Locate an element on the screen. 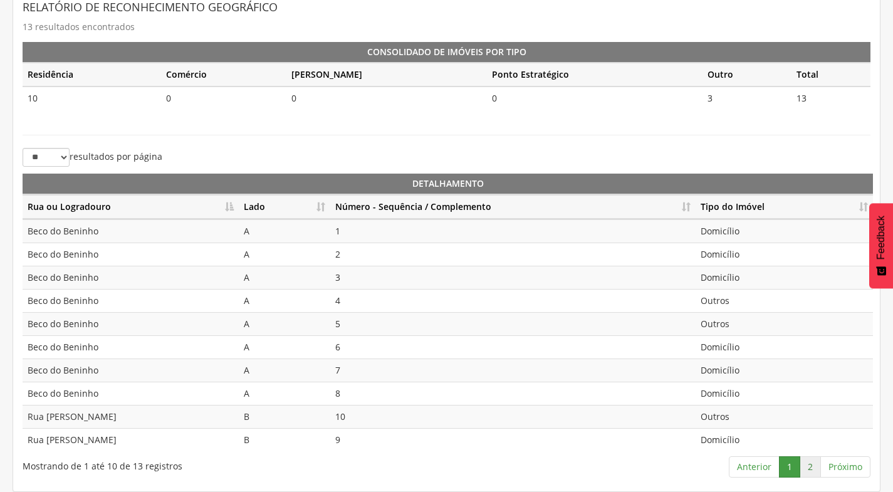  th: Outro is located at coordinates (747, 75).